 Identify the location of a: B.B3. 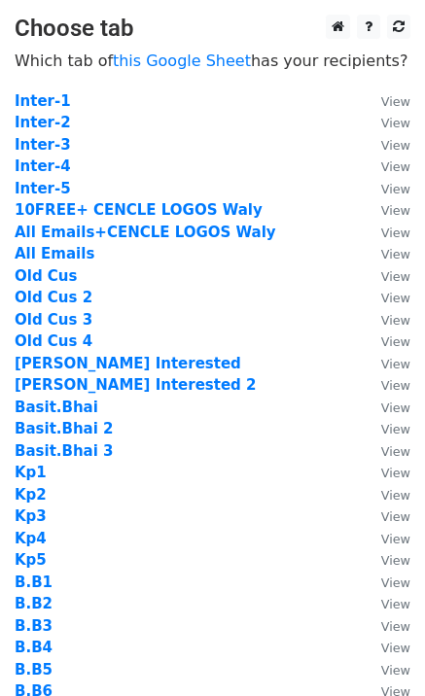
(33, 626).